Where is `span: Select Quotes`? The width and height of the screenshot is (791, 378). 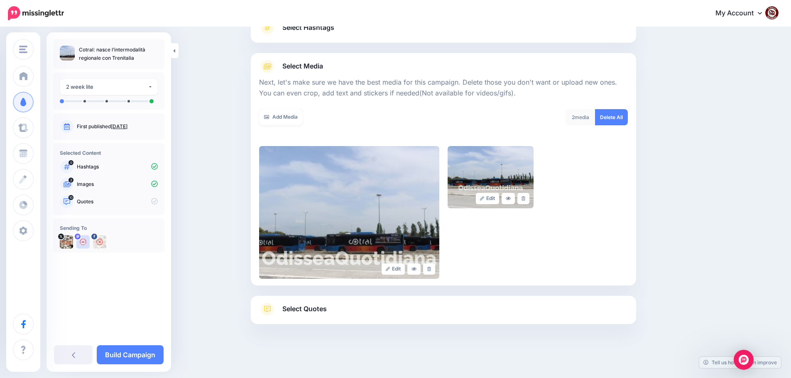 span: Select Quotes is located at coordinates (304, 309).